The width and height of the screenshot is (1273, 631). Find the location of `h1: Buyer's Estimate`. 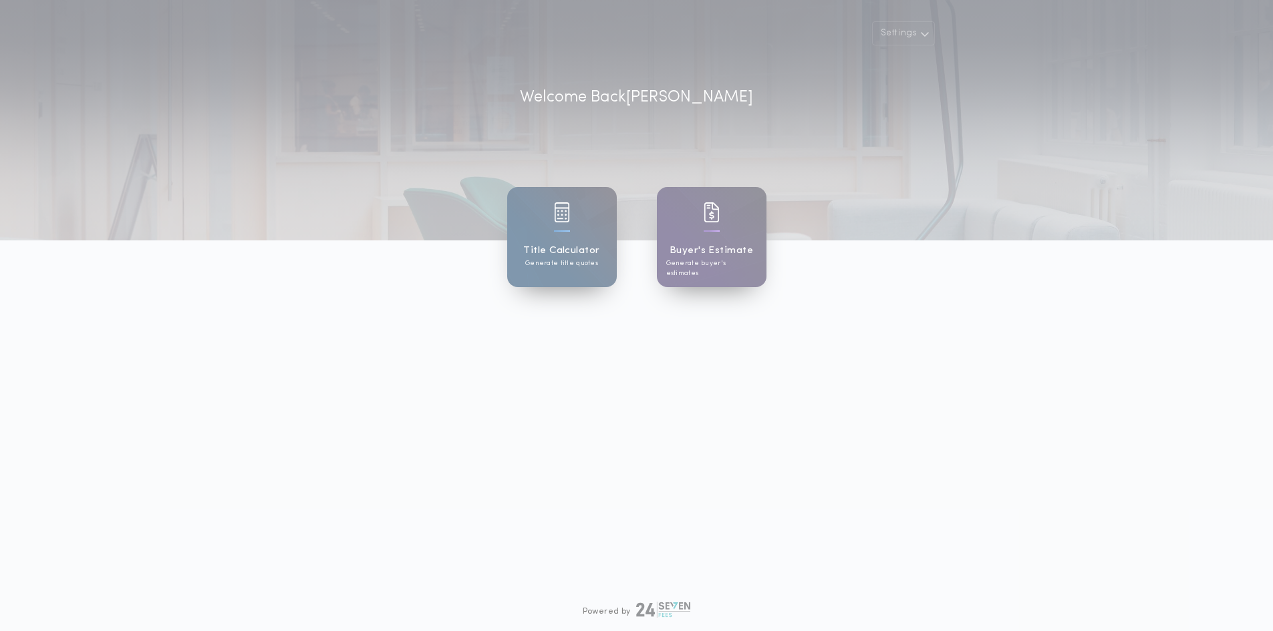

h1: Buyer's Estimate is located at coordinates (711, 250).